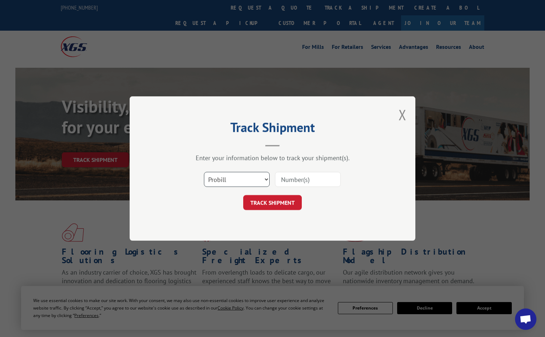 This screenshot has width=545, height=337. What do you see at coordinates (402, 115) in the screenshot?
I see `button: Close modal` at bounding box center [402, 115].